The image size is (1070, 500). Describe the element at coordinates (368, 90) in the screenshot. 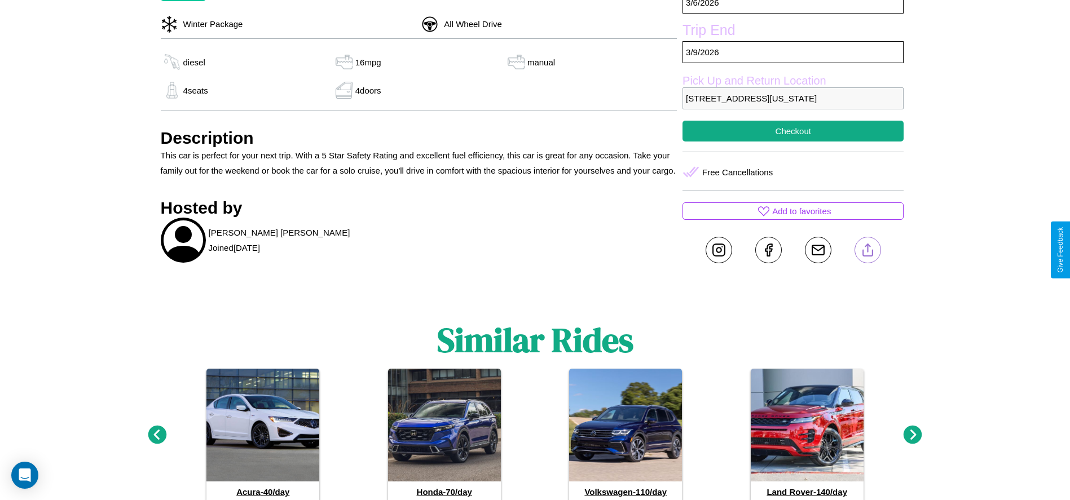

I see `p: 4 doors` at that location.